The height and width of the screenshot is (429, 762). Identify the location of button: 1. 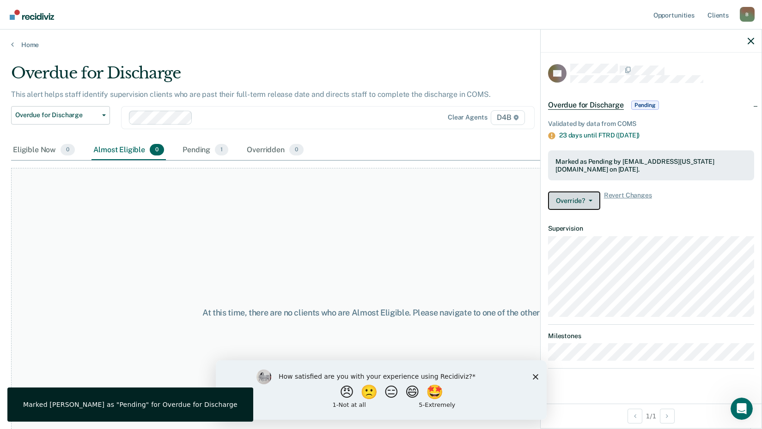
(132, 32).